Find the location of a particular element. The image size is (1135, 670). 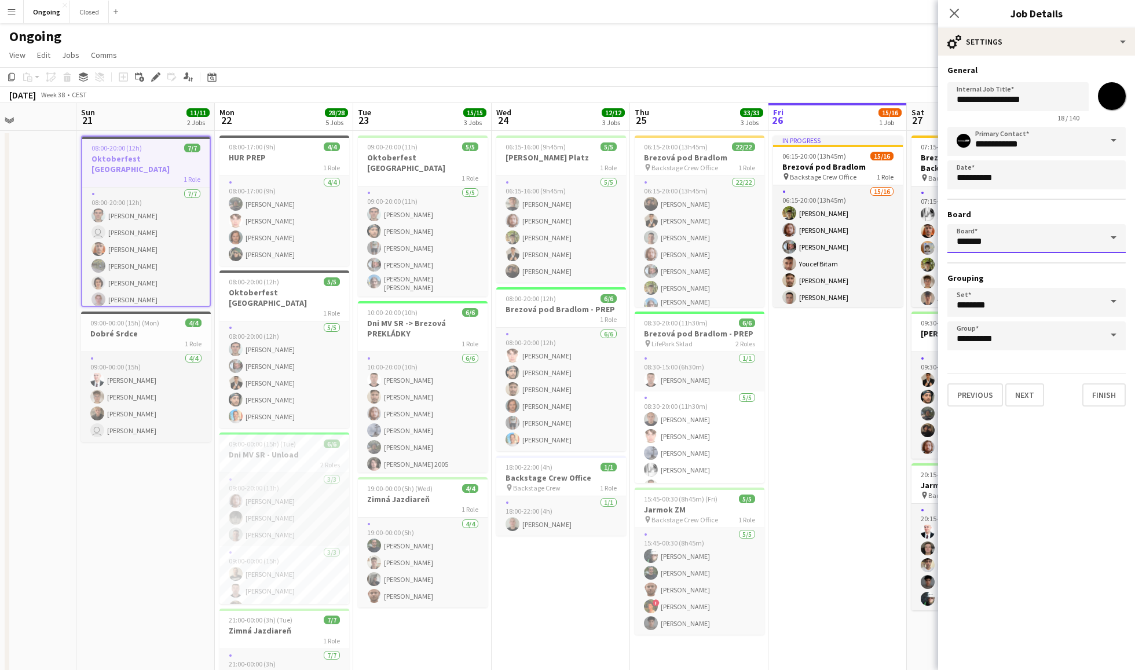

app-job-card: In progress06:15-20:00 (13h45m)15/16Brezová pod Bradlom Backstage Crew Office1 Role15/1606:15-20:... is located at coordinates (838, 221).